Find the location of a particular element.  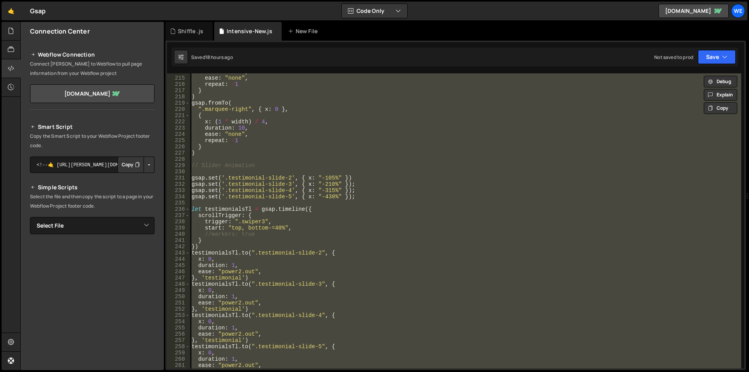

div: 231 is located at coordinates (178, 178).